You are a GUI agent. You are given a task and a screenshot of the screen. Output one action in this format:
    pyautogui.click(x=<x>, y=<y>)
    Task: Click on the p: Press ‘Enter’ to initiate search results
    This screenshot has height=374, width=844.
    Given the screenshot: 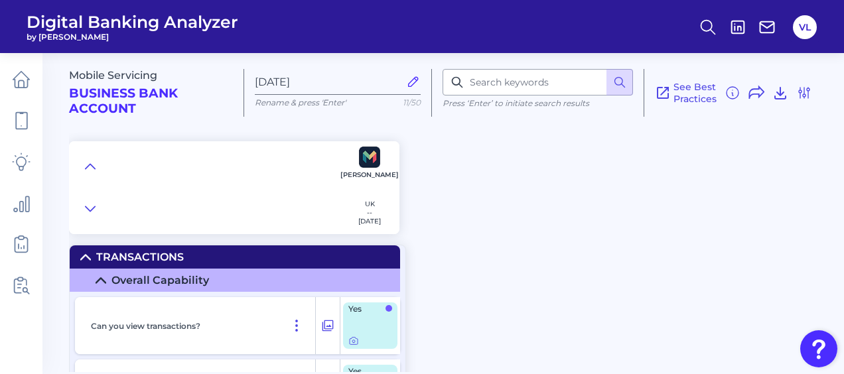 What is the action you would take?
    pyautogui.click(x=538, y=103)
    